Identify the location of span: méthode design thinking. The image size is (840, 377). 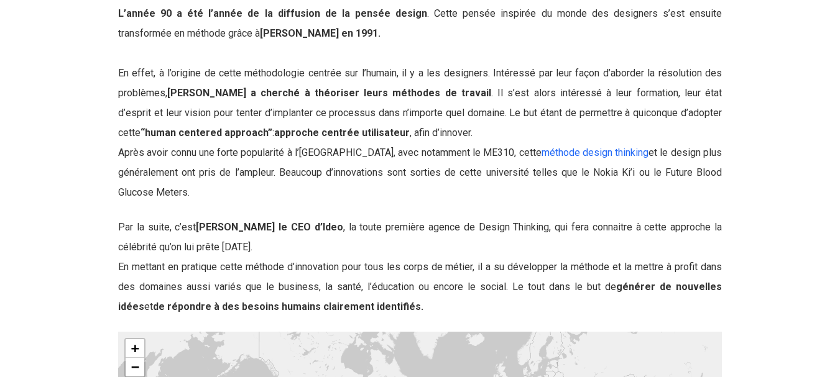
(595, 152).